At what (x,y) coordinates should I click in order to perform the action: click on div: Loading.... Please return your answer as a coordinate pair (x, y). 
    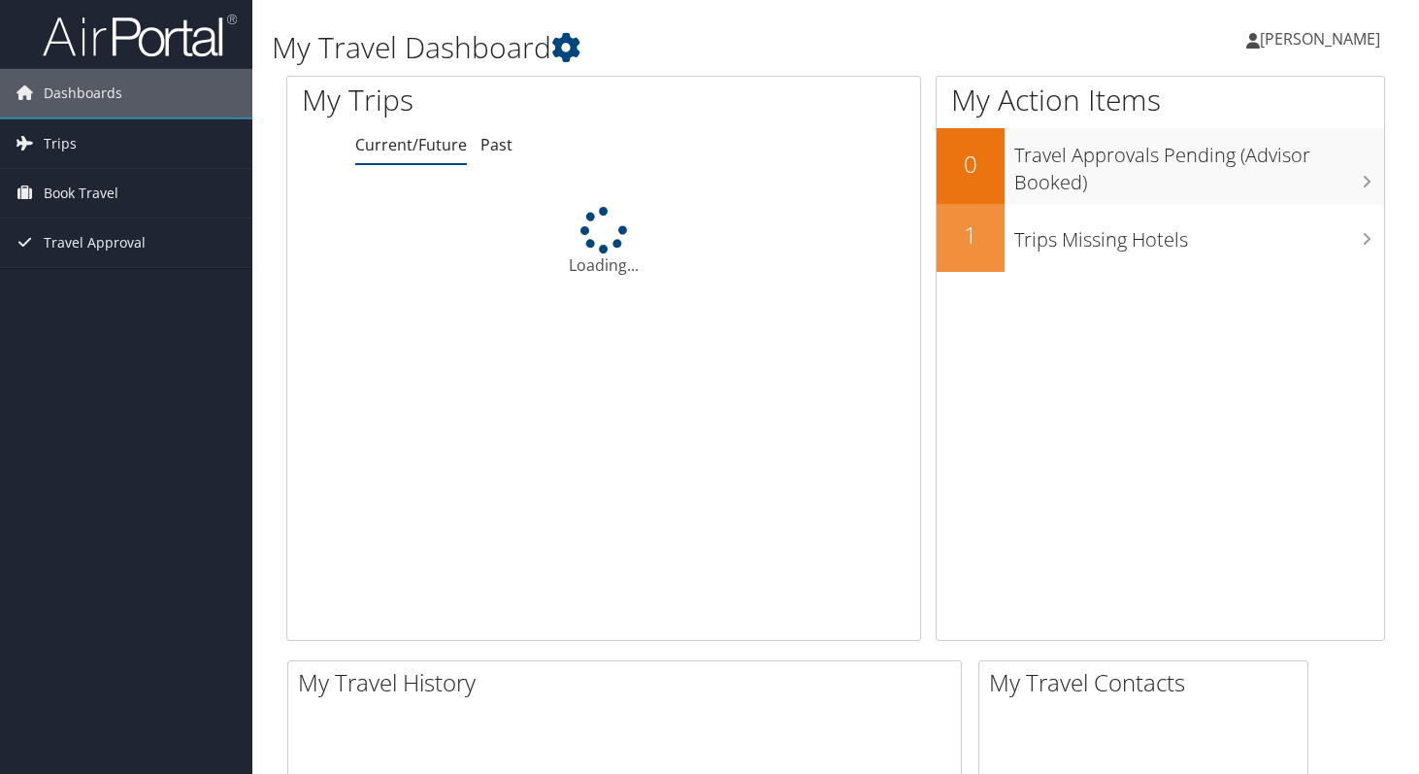
    Looking at the image, I should click on (604, 242).